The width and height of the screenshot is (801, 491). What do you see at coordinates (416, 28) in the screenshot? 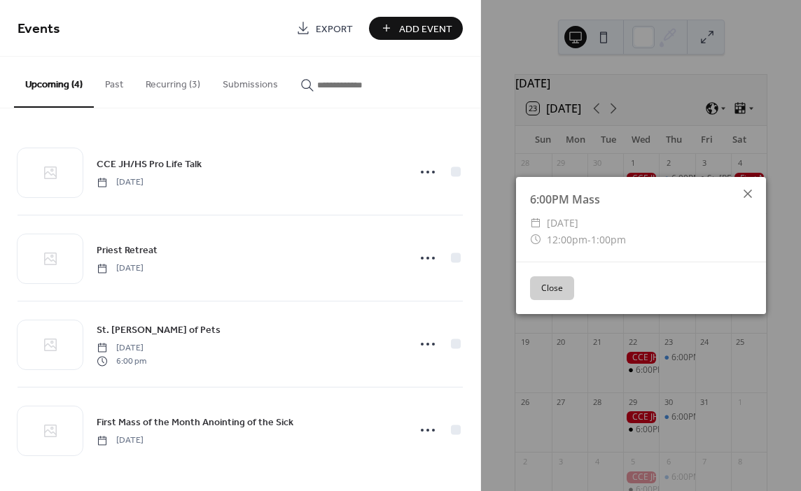
I see `button: Add Event` at bounding box center [416, 28].